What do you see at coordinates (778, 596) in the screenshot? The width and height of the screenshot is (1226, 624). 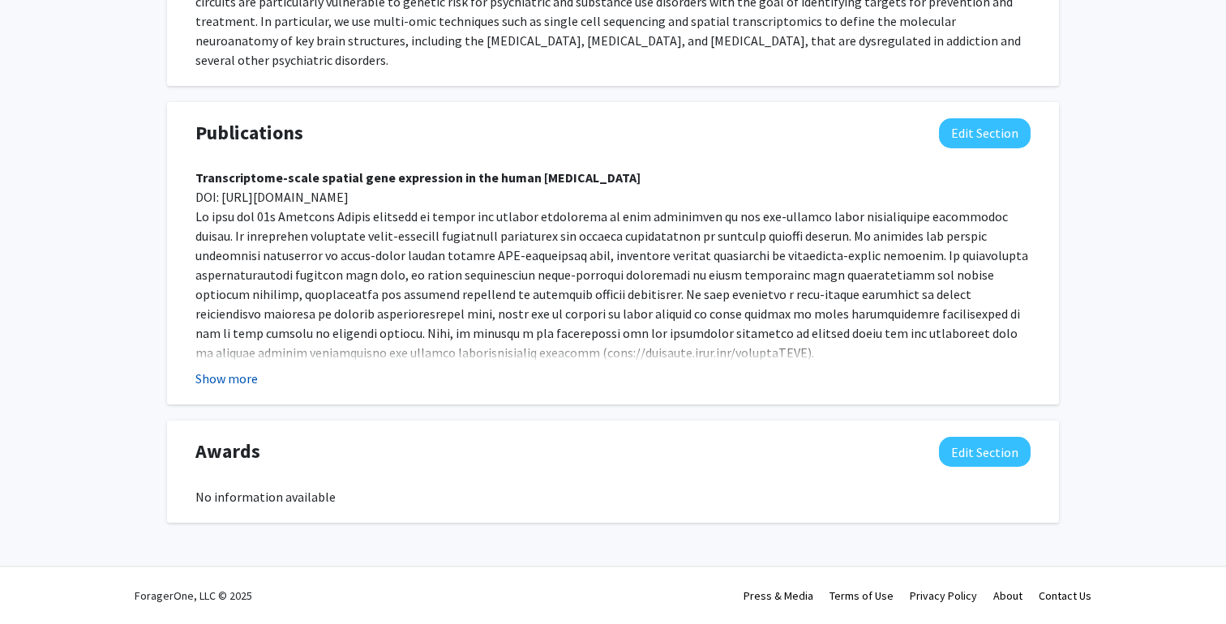 I see `a: Press & Media` at bounding box center [778, 596].